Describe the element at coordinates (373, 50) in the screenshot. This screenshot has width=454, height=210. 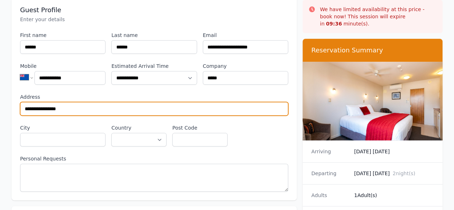
I see `h3: Reservation Summary` at that location.